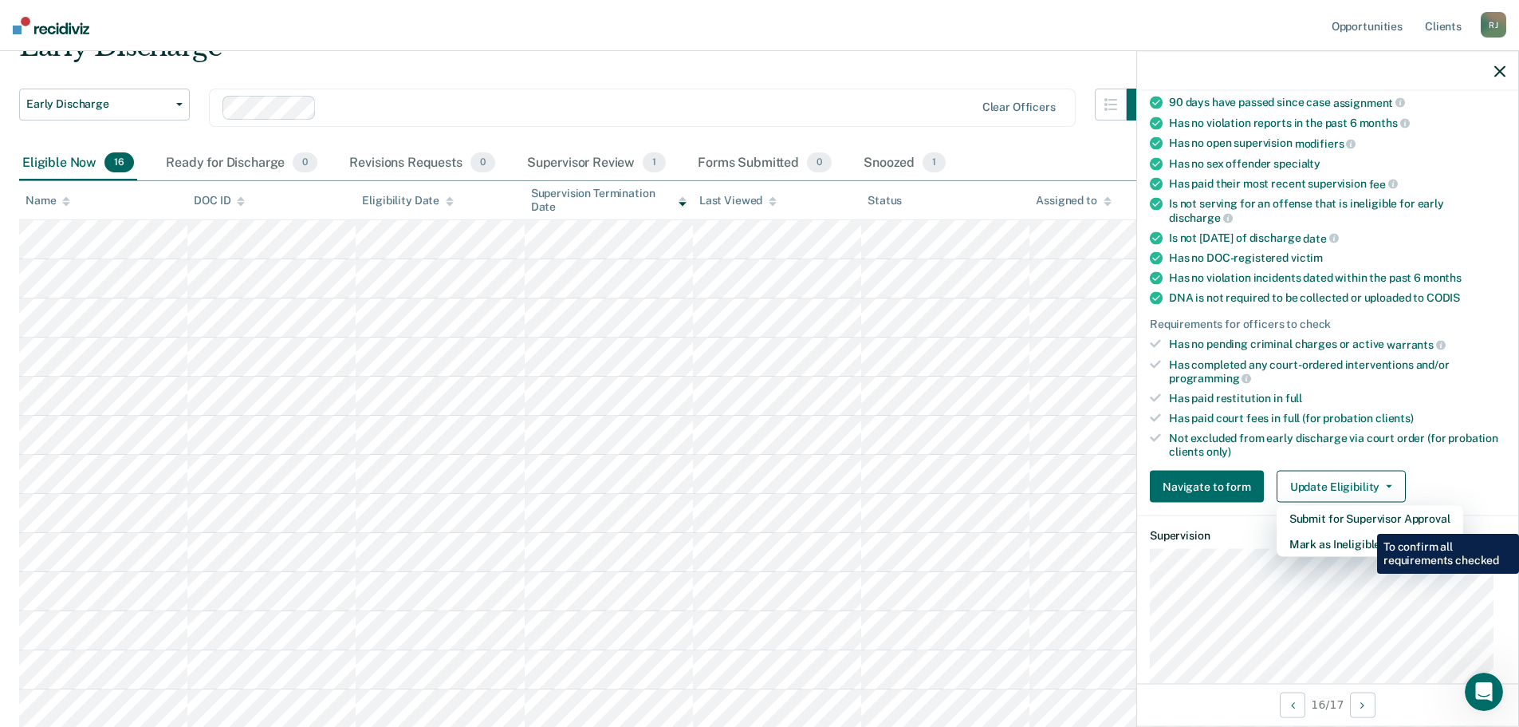 The height and width of the screenshot is (727, 1519). I want to click on span: programming, so click(1210, 378).